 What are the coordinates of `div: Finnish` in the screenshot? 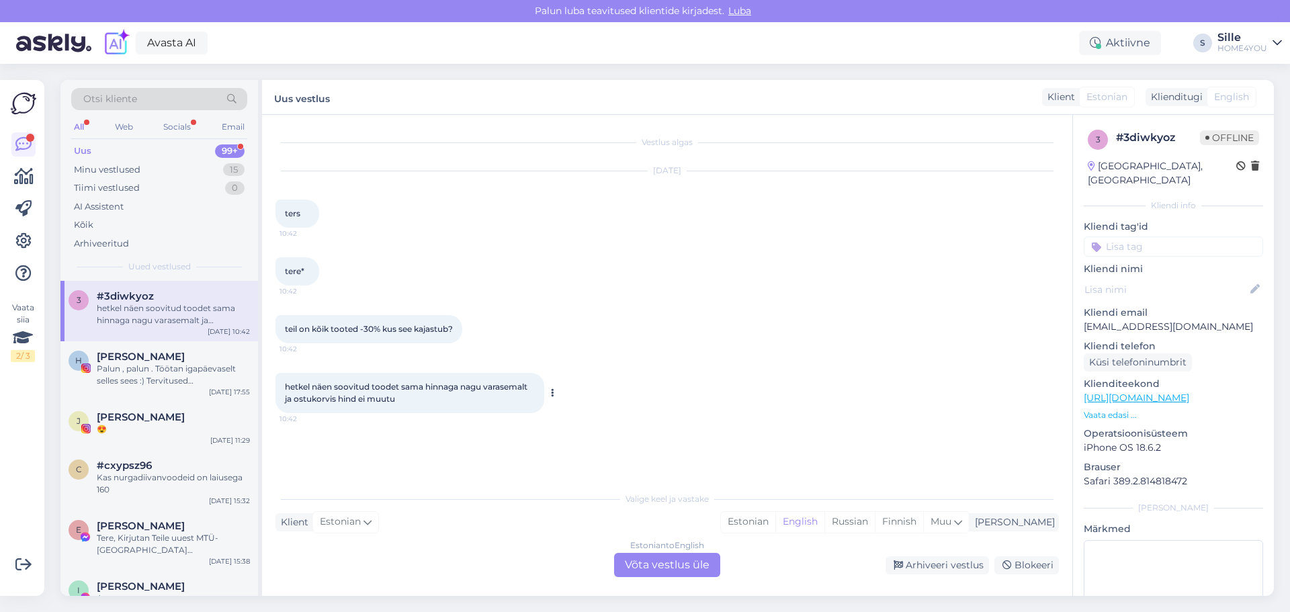 It's located at (899, 522).